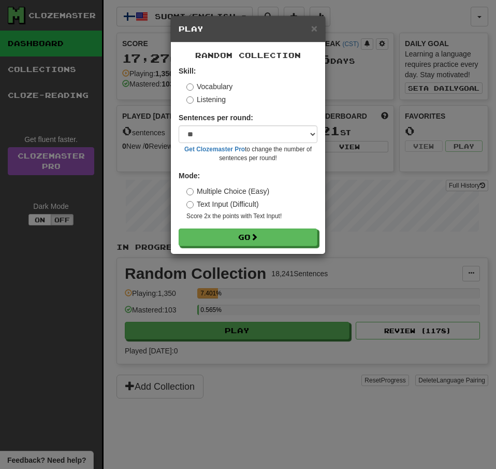 This screenshot has width=496, height=469. Describe the element at coordinates (190, 100) in the screenshot. I see `input: Listening` at that location.